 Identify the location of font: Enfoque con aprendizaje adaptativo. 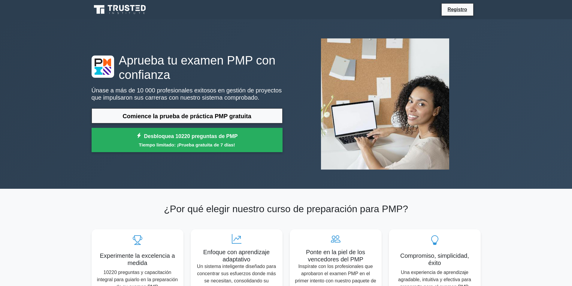
(236, 256).